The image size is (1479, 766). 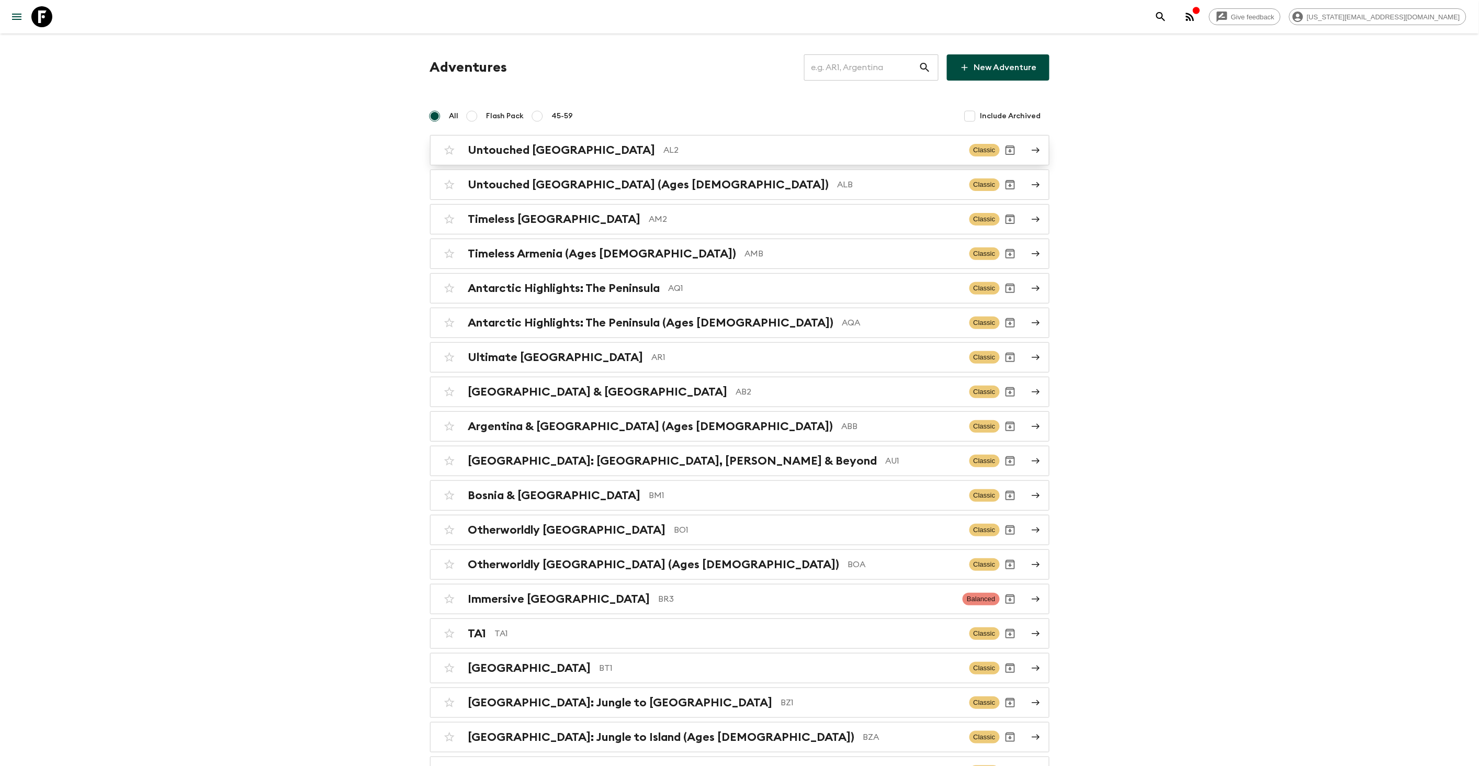 What do you see at coordinates (454, 116) in the screenshot?
I see `span: All` at bounding box center [454, 116].